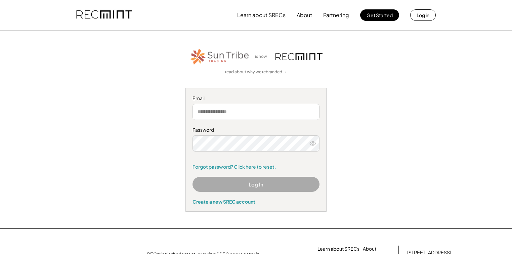 This screenshot has width=512, height=254. I want to click on button: Log in, so click(423, 15).